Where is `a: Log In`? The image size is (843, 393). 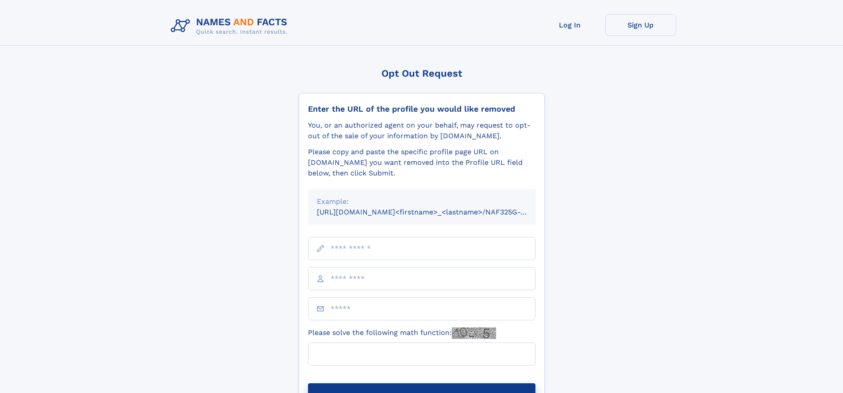 a: Log In is located at coordinates (570, 25).